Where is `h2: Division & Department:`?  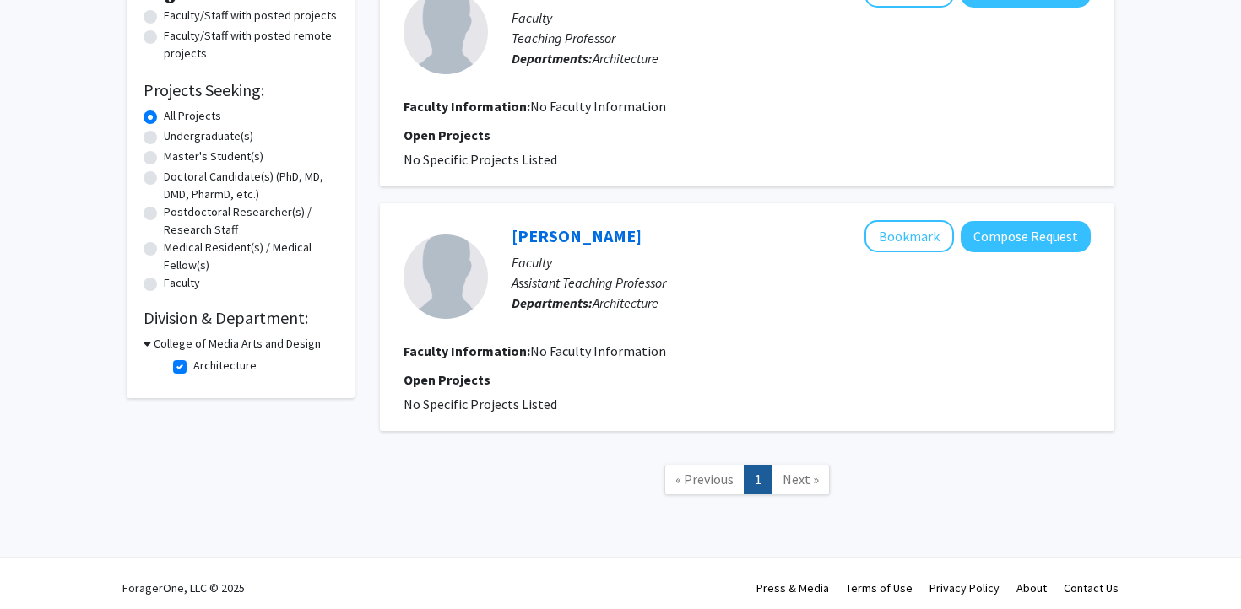 h2: Division & Department: is located at coordinates (241, 318).